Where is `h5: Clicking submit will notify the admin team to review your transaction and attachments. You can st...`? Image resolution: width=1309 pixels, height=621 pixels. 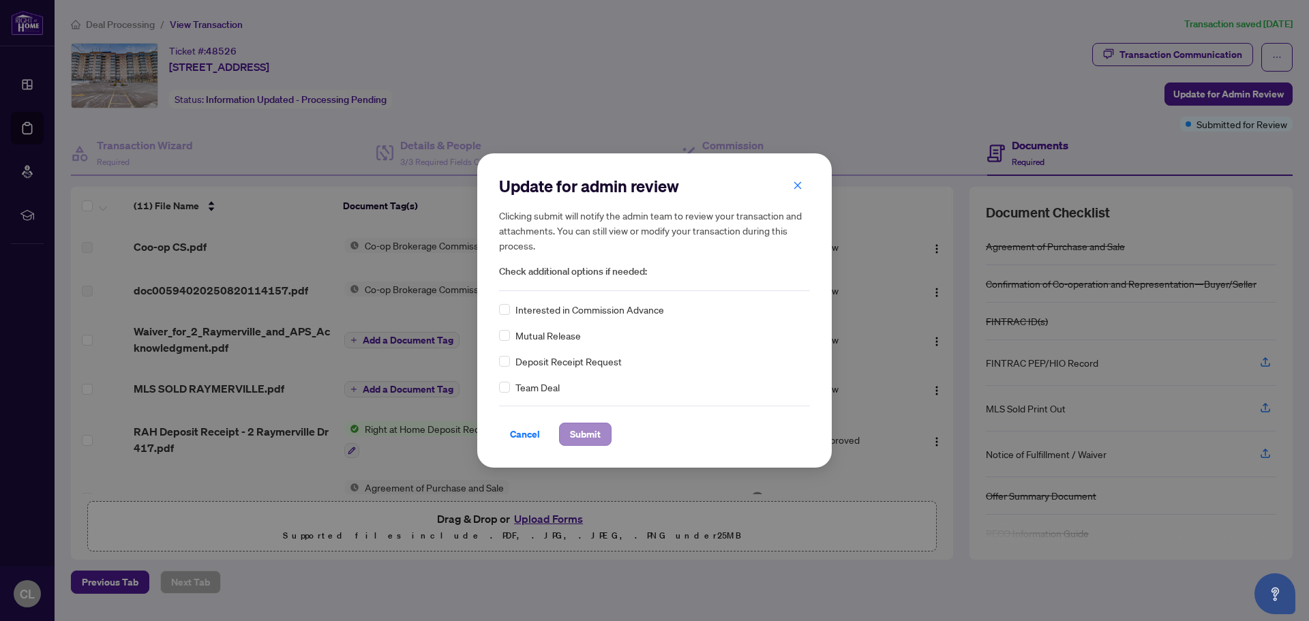 h5: Clicking submit will notify the admin team to review your transaction and attachments. You can st... is located at coordinates (654, 230).